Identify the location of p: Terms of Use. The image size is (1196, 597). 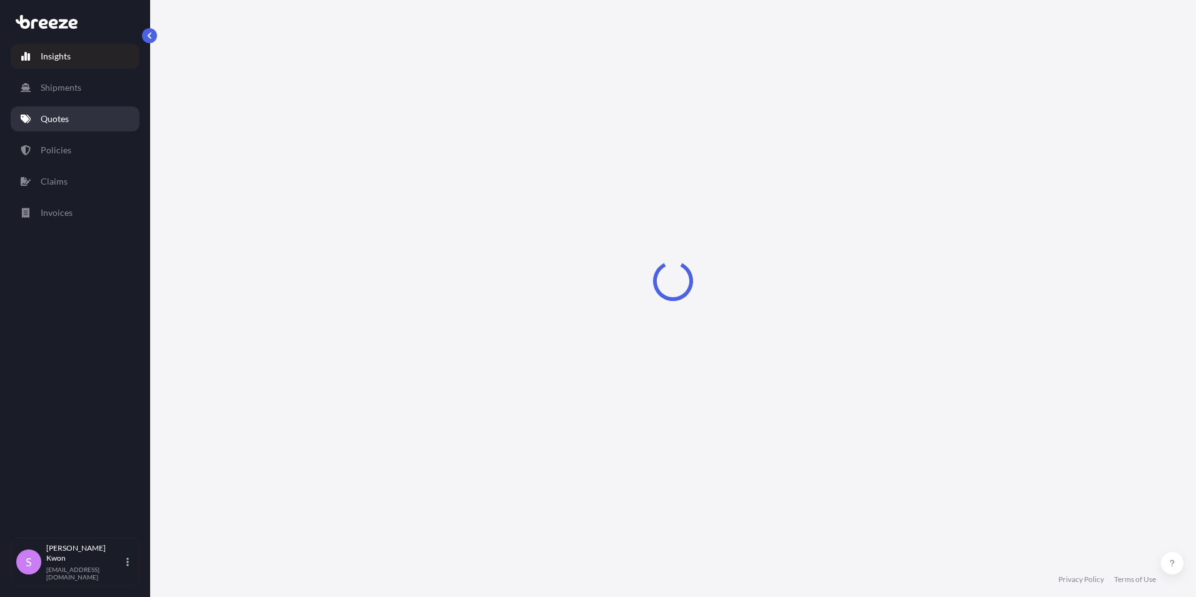
(1135, 579).